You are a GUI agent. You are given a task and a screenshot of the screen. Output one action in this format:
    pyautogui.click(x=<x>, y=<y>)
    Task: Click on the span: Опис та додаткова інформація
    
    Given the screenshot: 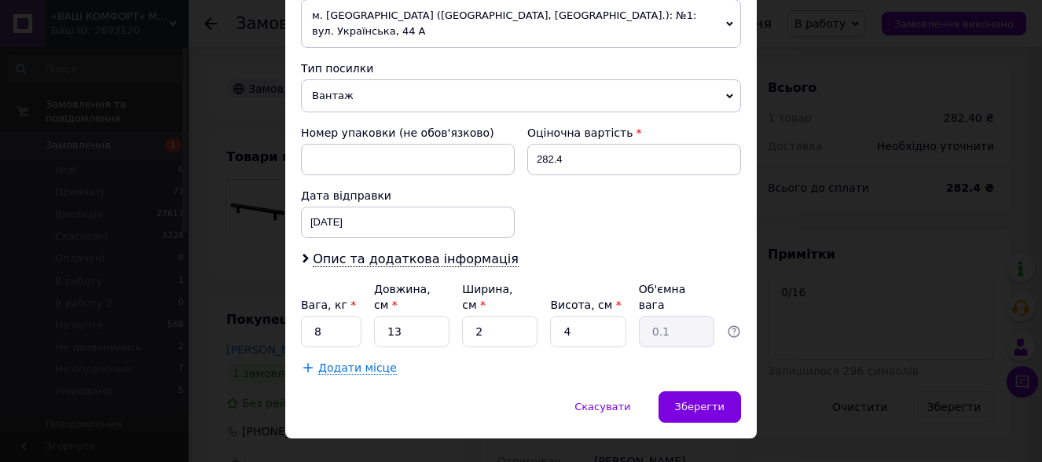 What is the action you would take?
    pyautogui.click(x=416, y=259)
    